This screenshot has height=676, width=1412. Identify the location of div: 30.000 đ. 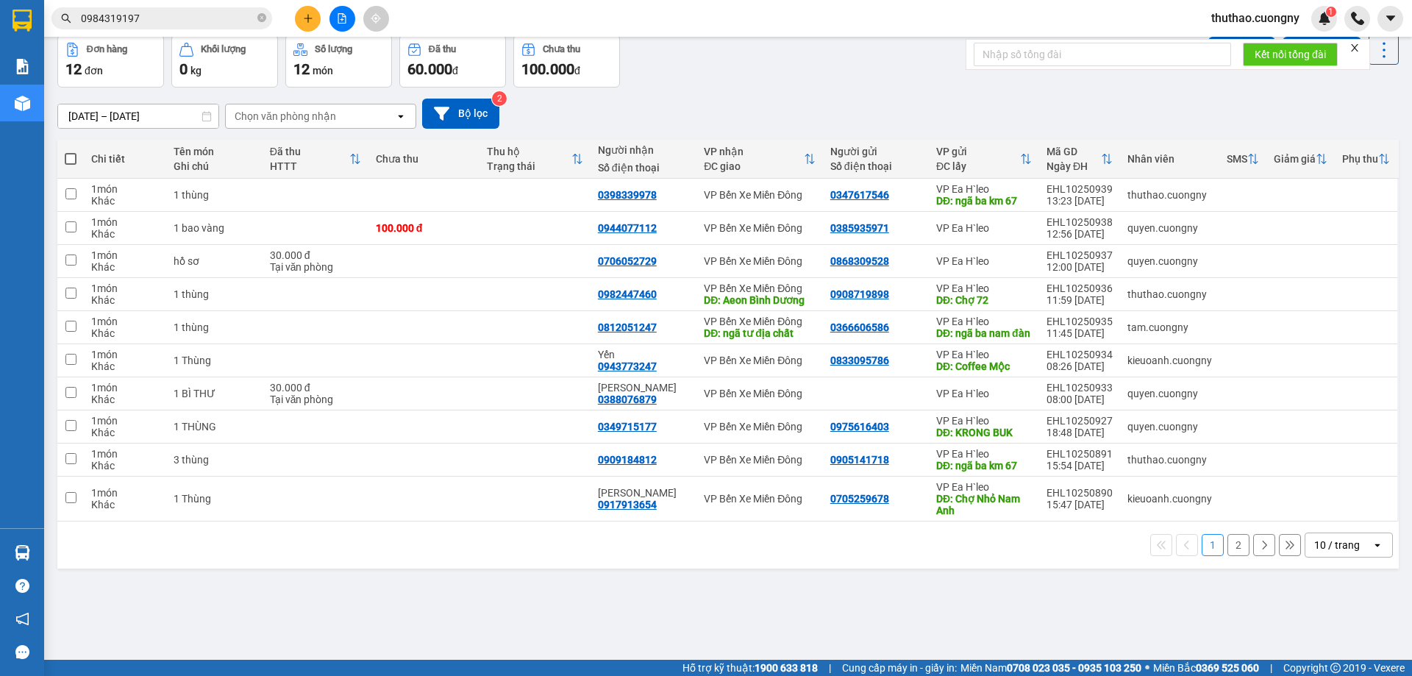
(315, 387).